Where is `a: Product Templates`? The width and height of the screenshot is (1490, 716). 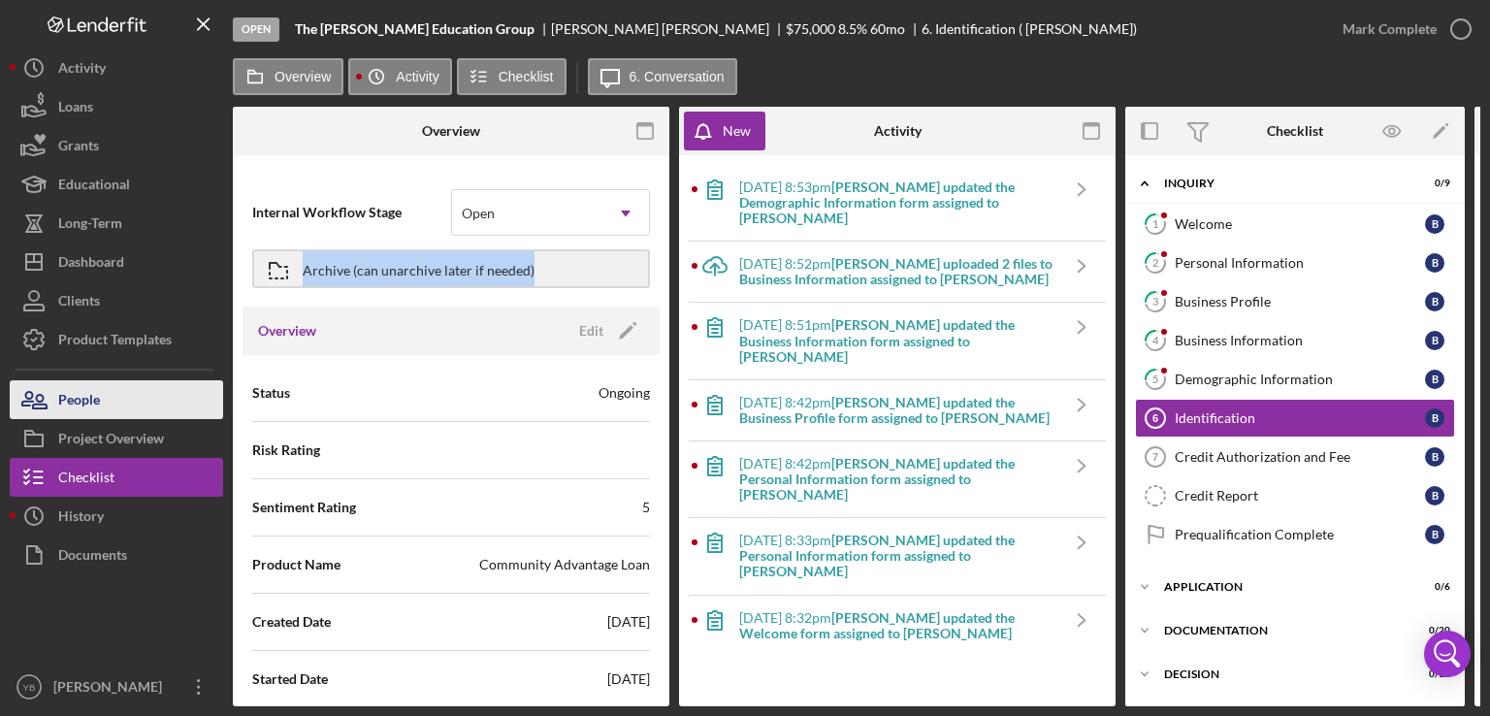 a: Product Templates is located at coordinates (116, 340).